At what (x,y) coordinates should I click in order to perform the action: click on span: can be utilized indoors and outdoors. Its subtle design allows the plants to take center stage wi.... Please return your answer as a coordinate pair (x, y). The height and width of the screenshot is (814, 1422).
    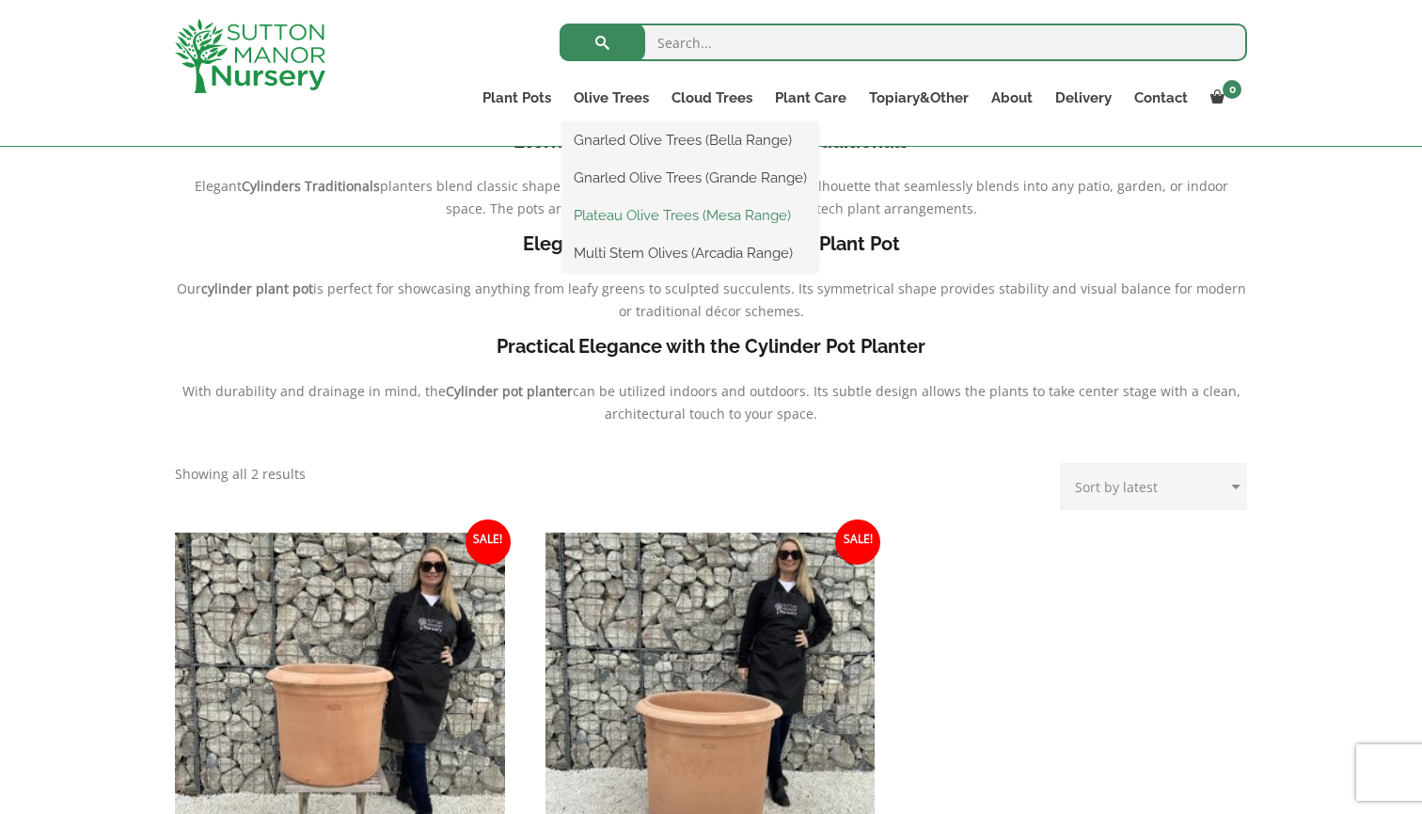
    Looking at the image, I should click on (907, 402).